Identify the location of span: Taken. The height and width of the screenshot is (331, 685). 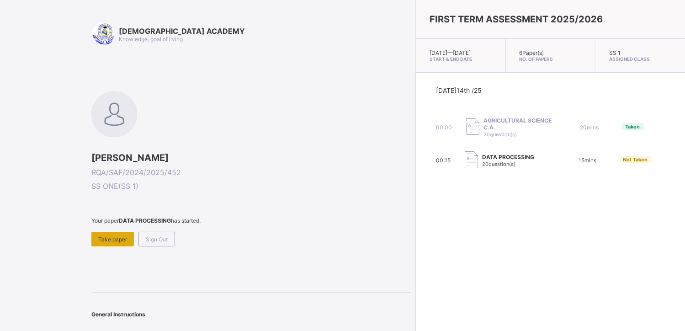
(633, 127).